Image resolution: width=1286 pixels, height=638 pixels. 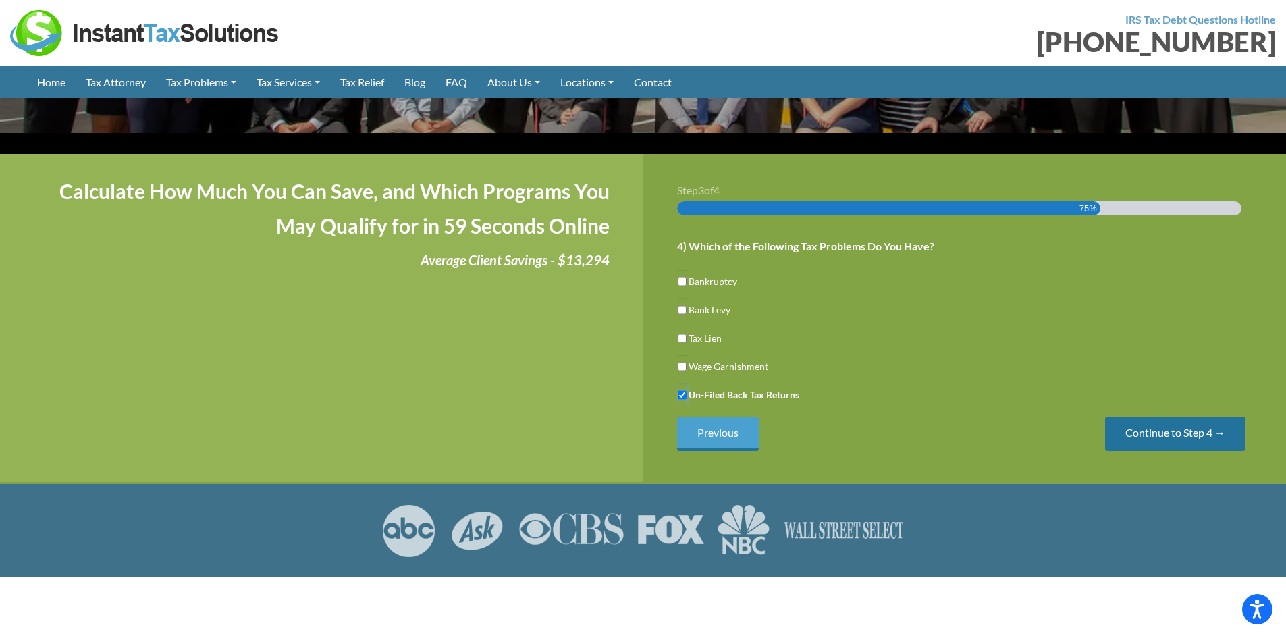 What do you see at coordinates (743, 531) in the screenshot?
I see `img: NBC` at bounding box center [743, 531].